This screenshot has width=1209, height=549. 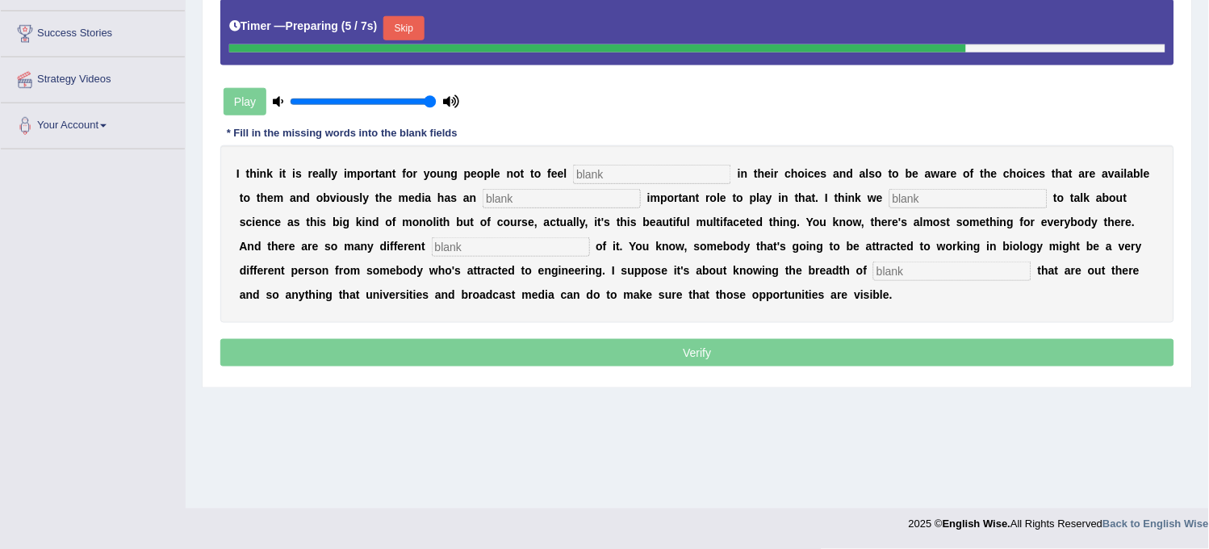 What do you see at coordinates (93, 31) in the screenshot?
I see `a: Success Stories` at bounding box center [93, 31].